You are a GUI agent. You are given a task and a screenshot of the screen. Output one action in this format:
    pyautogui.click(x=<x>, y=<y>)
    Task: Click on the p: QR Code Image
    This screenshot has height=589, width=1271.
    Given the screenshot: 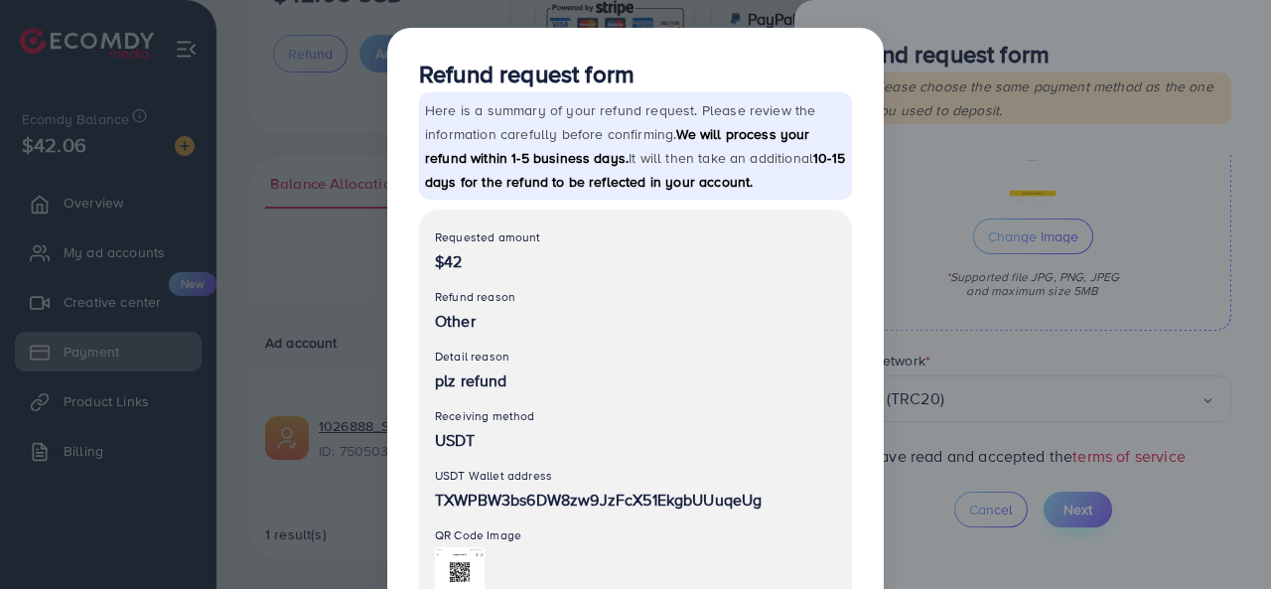 What is the action you would take?
    pyautogui.click(x=635, y=535)
    